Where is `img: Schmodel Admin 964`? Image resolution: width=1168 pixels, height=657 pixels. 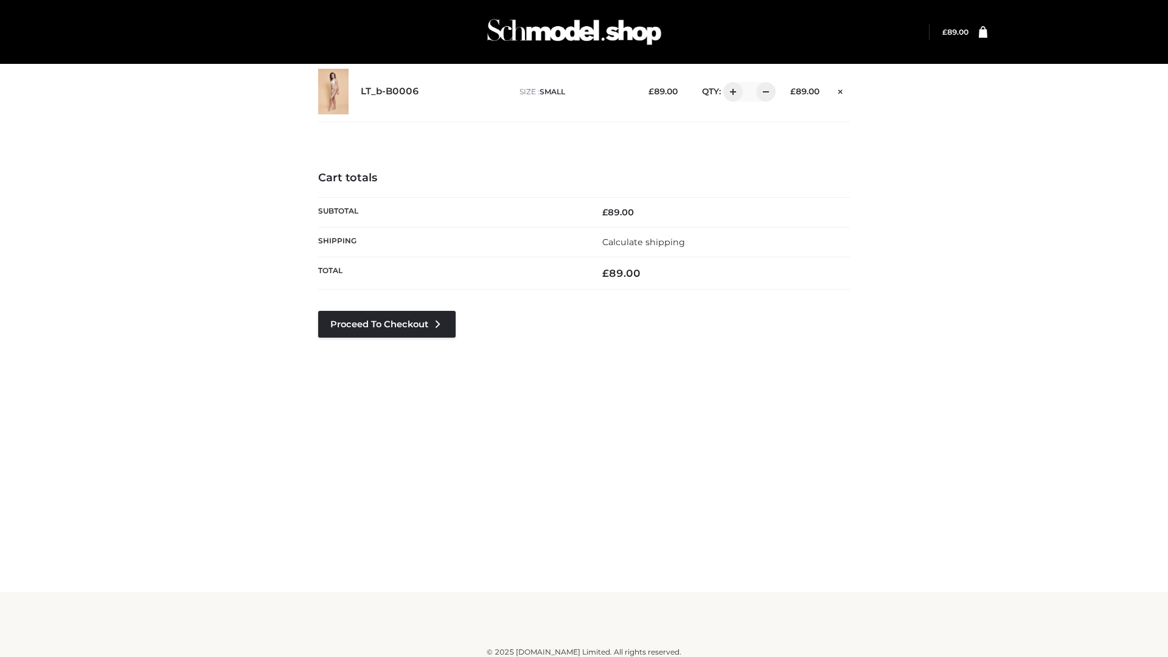
img: Schmodel Admin 964 is located at coordinates (574, 32).